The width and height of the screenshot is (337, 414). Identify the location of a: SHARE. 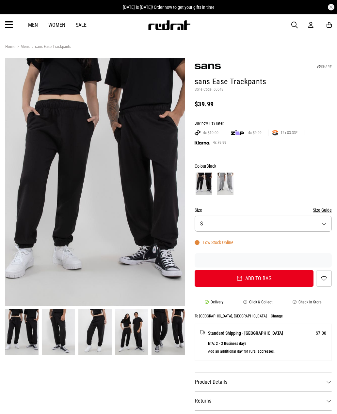
(324, 67).